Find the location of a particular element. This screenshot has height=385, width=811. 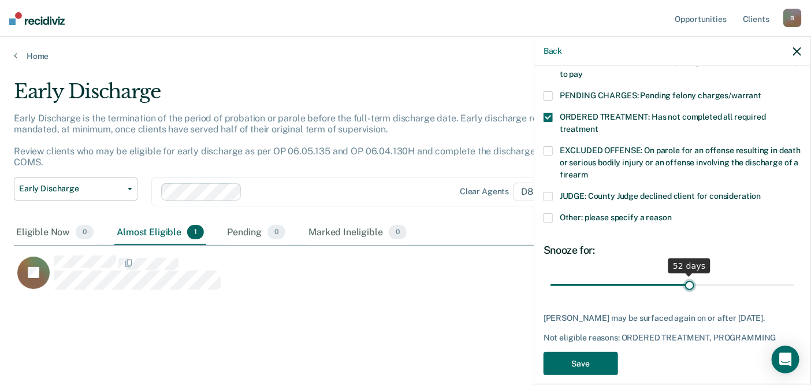

span: Early Discharge is located at coordinates (71, 188).